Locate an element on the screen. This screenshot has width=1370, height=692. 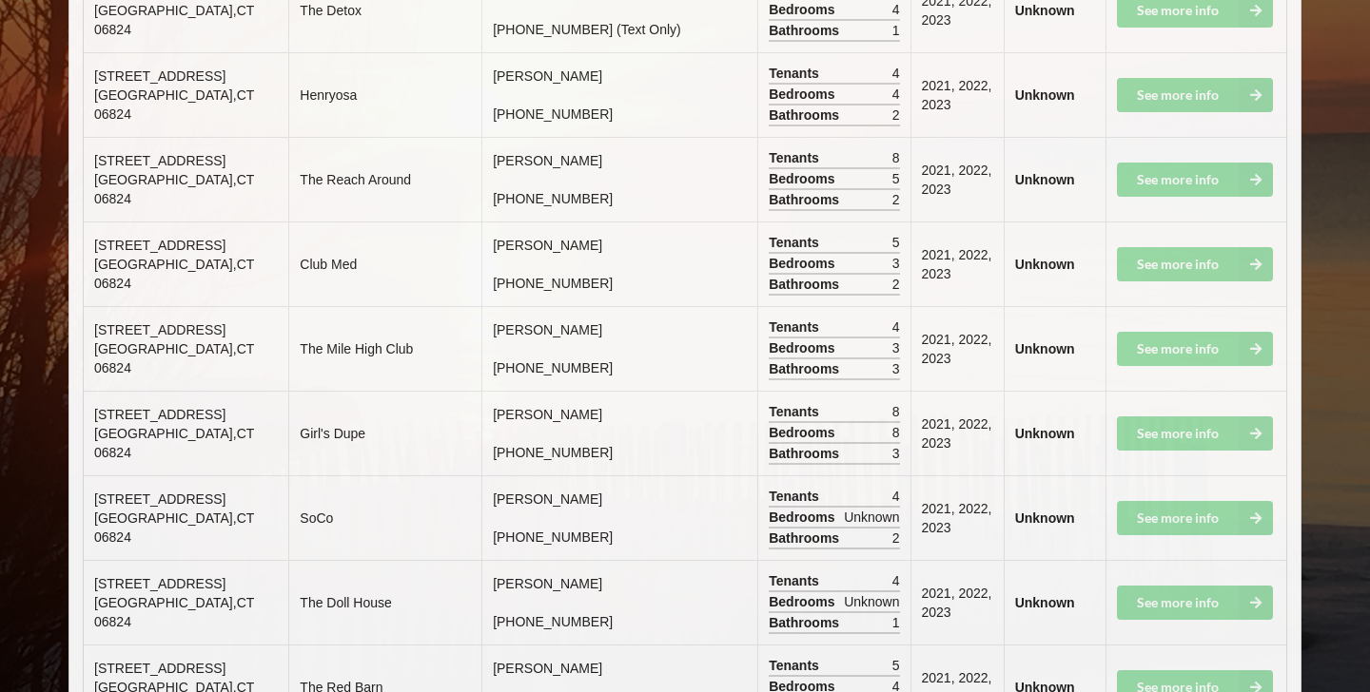
td: SoCo is located at coordinates (384, 517).